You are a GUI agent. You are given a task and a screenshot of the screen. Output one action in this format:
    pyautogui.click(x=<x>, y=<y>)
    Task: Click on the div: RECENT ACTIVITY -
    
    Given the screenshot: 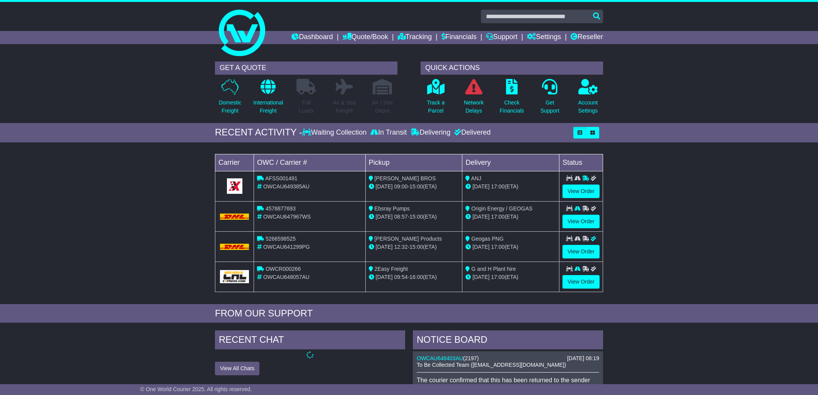 What is the action you would take?
    pyautogui.click(x=259, y=132)
    